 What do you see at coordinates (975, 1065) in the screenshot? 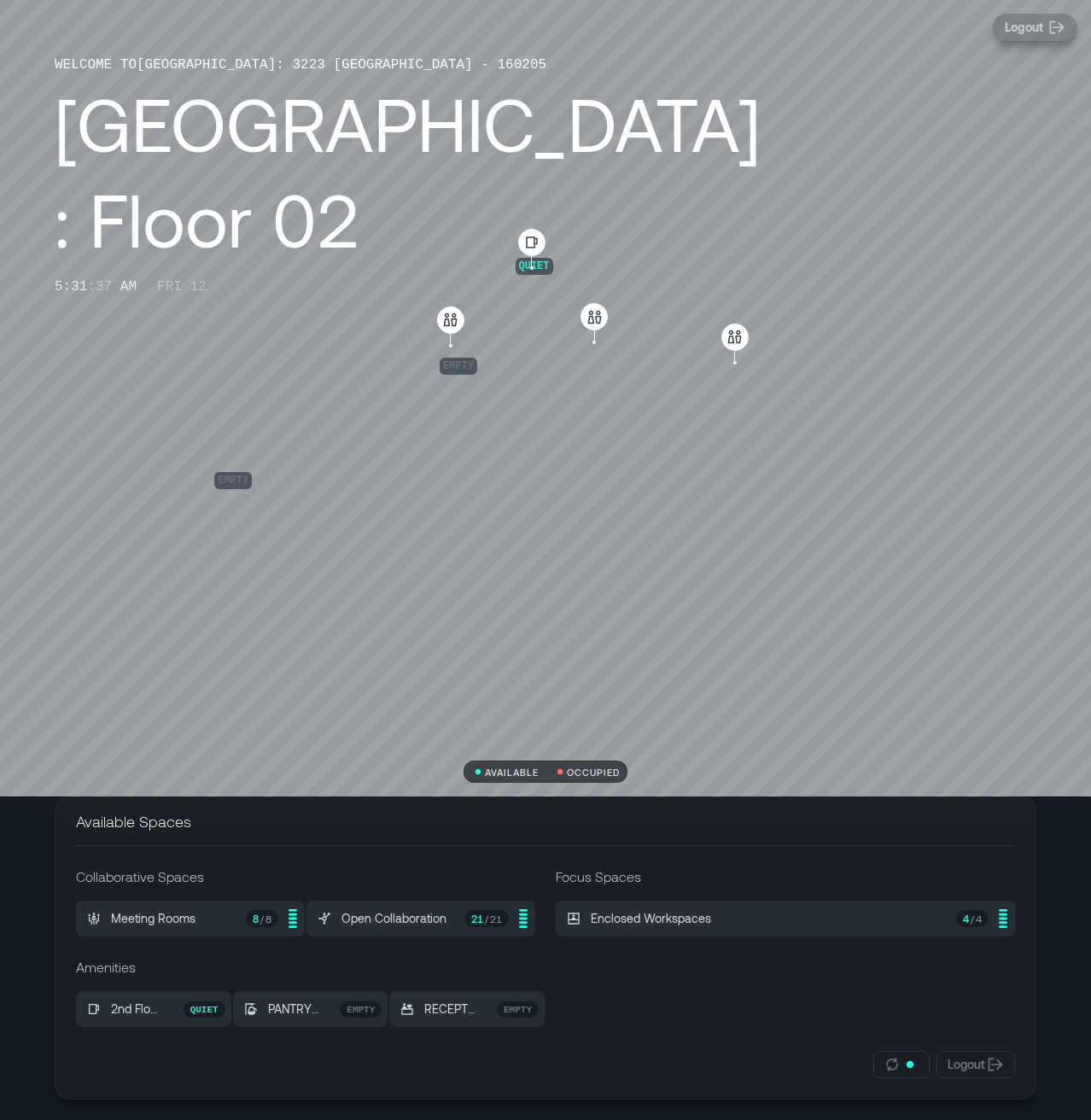
I see `div: Logout` at bounding box center [975, 1065].